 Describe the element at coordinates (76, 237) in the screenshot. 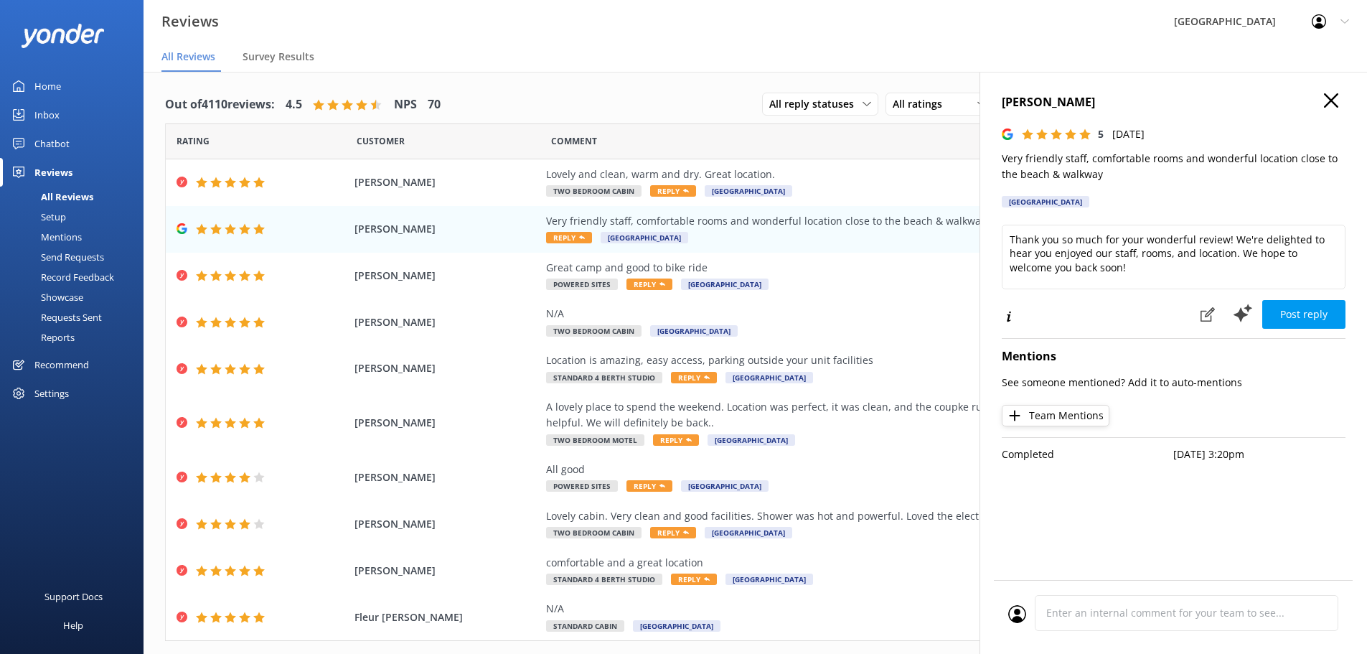

I see `a: Mentions` at that location.